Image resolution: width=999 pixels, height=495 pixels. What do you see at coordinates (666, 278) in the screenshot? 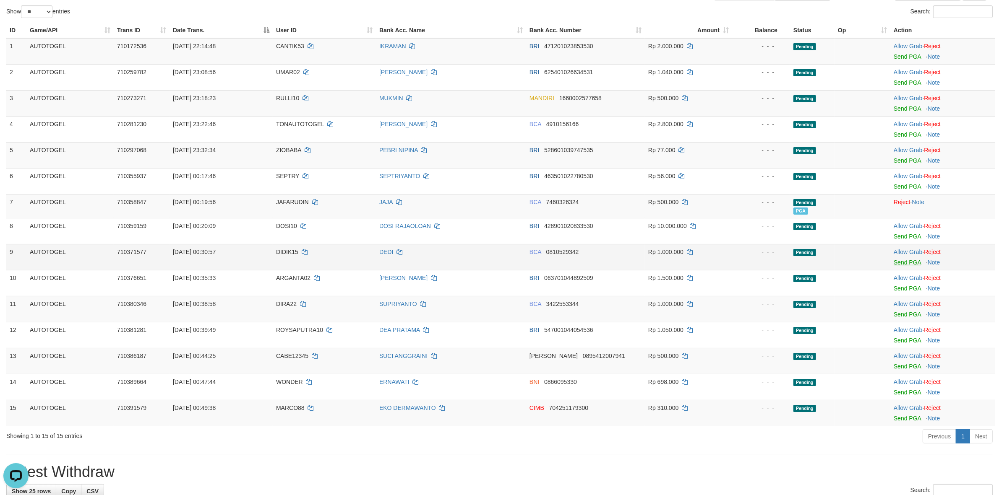
I see `span: Rp 1.500.000` at bounding box center [666, 278].